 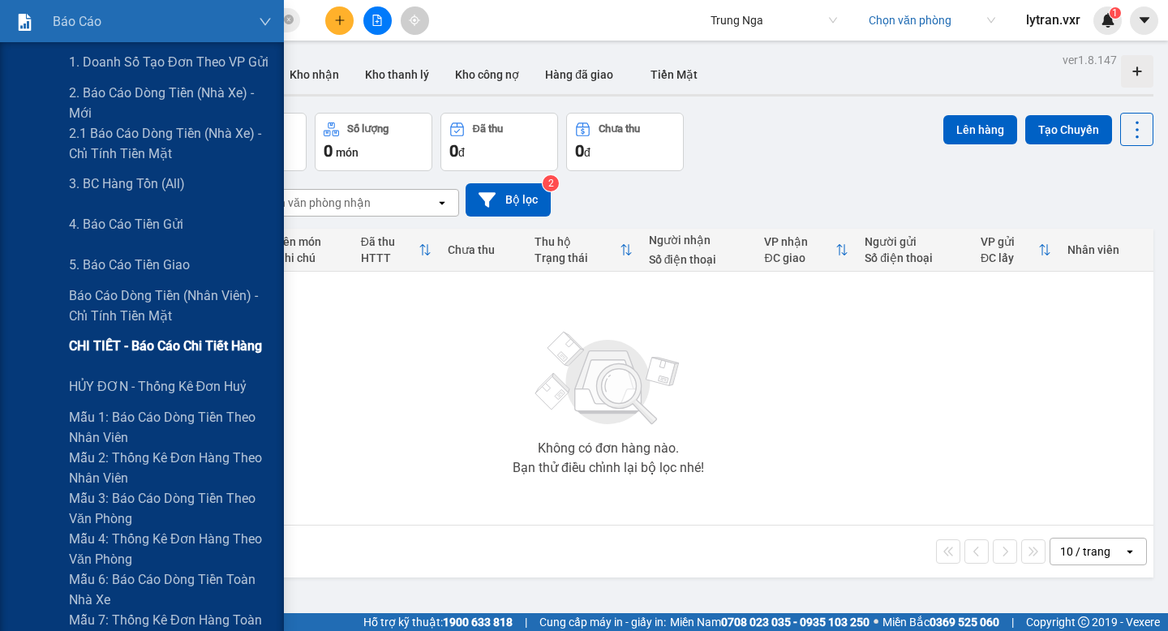 I want to click on div: 10 / trang, so click(x=1085, y=551).